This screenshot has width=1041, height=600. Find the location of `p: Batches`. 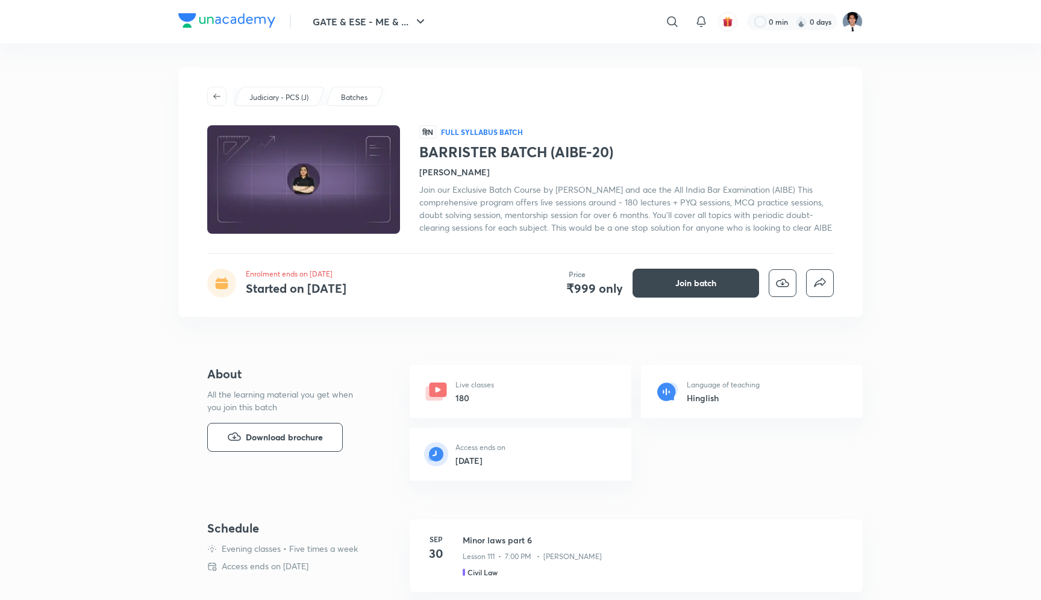

p: Batches is located at coordinates (354, 98).